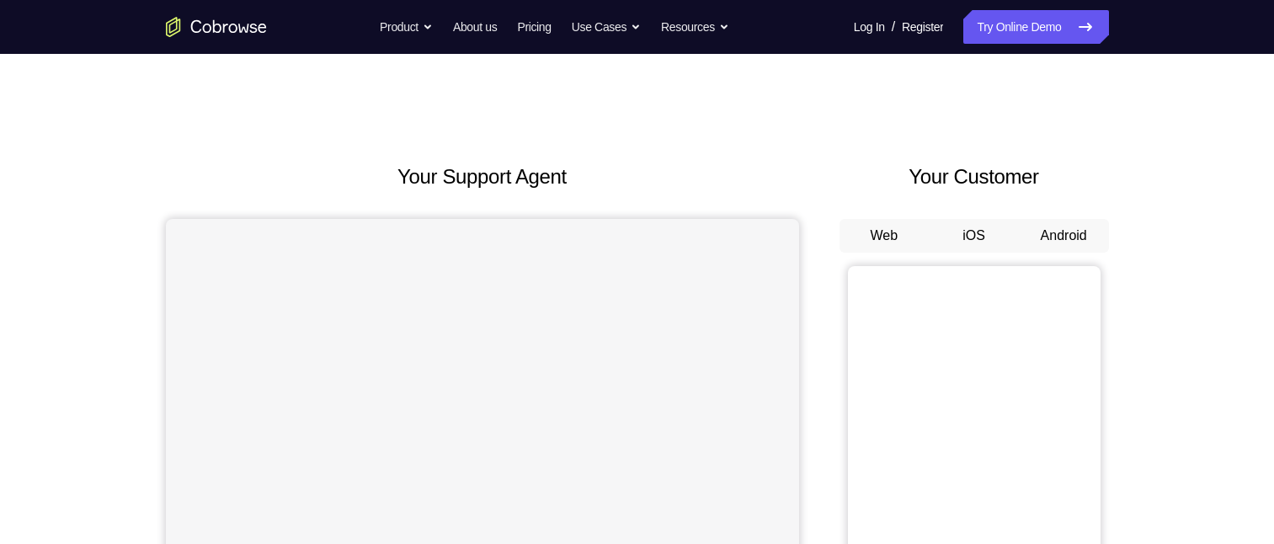 Image resolution: width=1274 pixels, height=544 pixels. I want to click on button: Use Cases, so click(606, 27).